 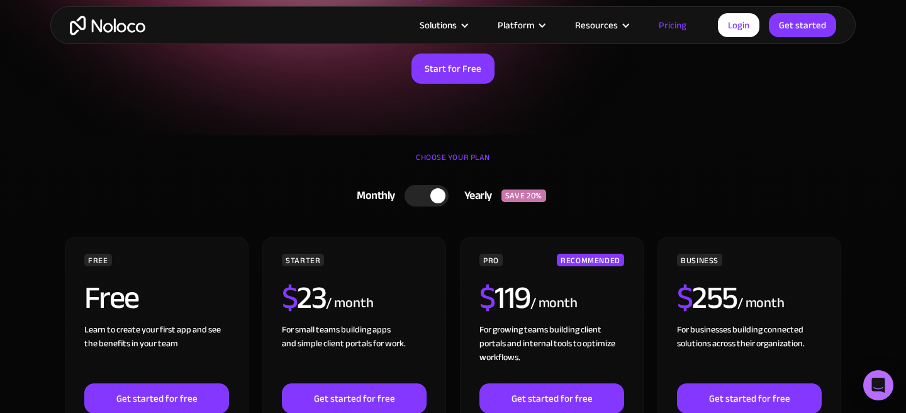 I want to click on div: Learn to create your first app and see the benefits in your team ‍, so click(x=157, y=353).